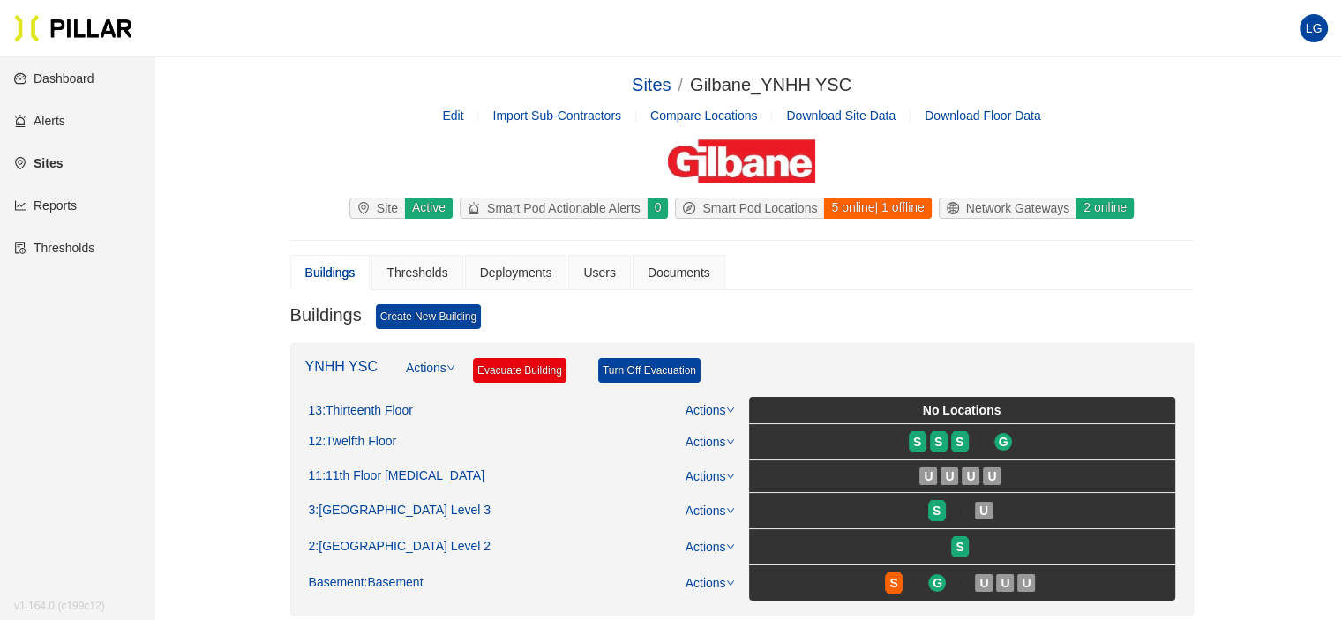  What do you see at coordinates (692, 208) in the screenshot?
I see `span: compass` at bounding box center [692, 208].